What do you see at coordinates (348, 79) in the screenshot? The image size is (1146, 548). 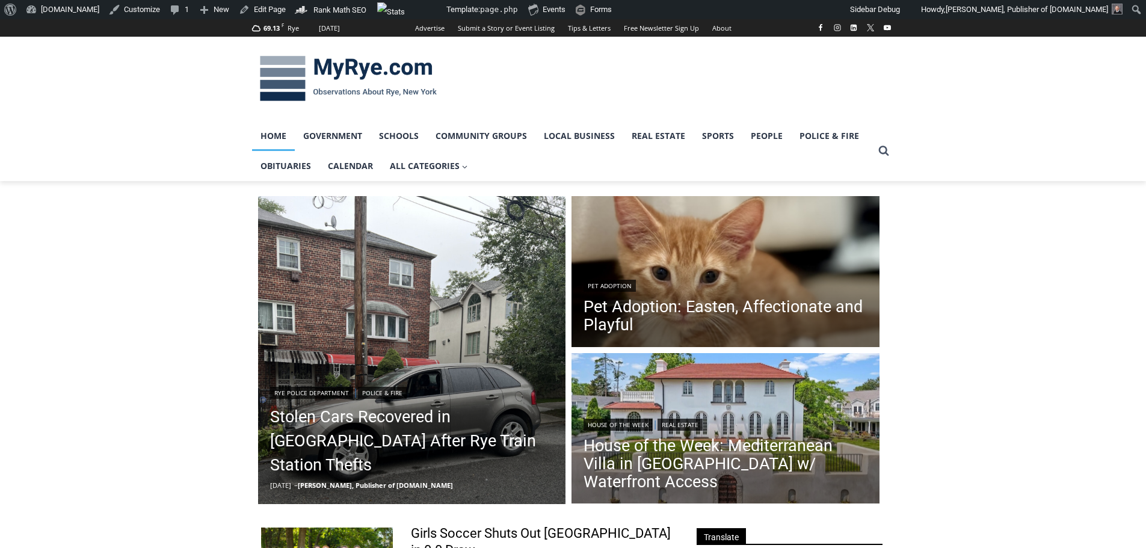 I see `img: MyRye.com` at bounding box center [348, 79].